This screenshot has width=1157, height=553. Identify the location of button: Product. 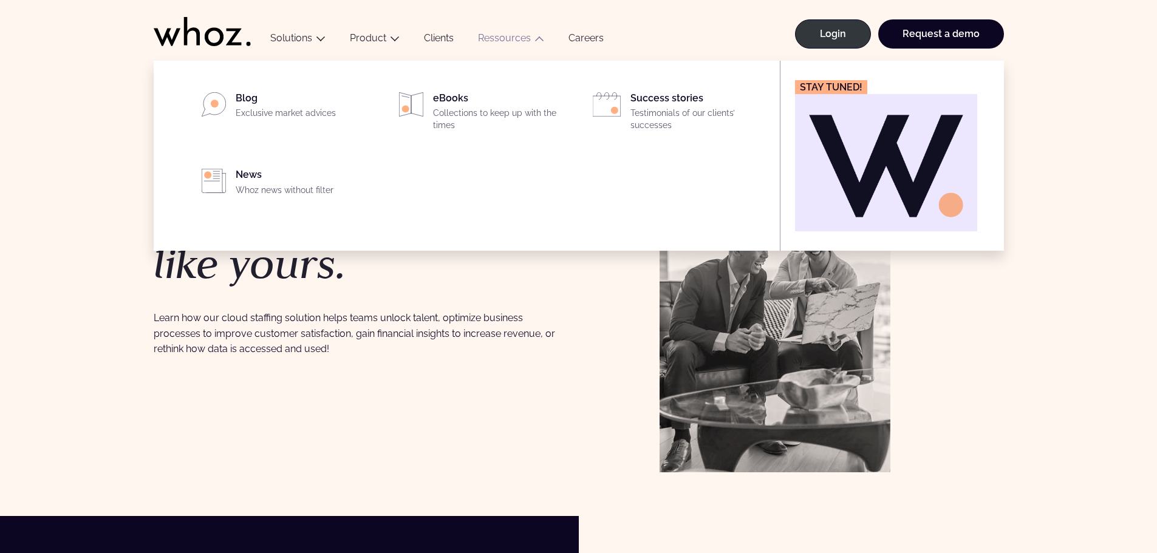
(375, 40).